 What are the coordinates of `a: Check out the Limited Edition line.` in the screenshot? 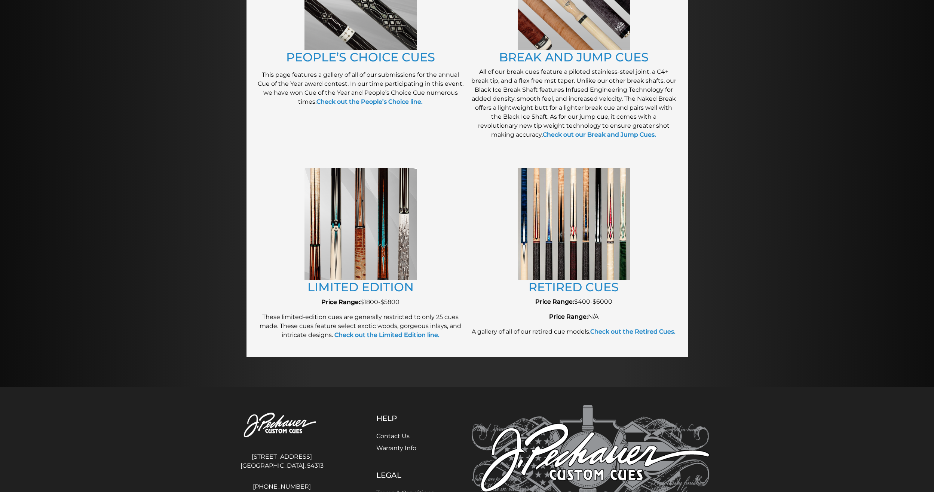 It's located at (386, 334).